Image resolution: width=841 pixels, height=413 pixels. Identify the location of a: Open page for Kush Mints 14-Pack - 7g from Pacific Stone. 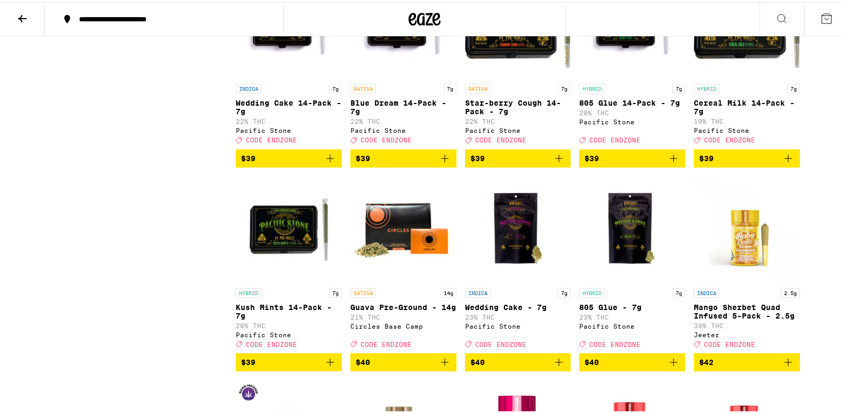
(288, 262).